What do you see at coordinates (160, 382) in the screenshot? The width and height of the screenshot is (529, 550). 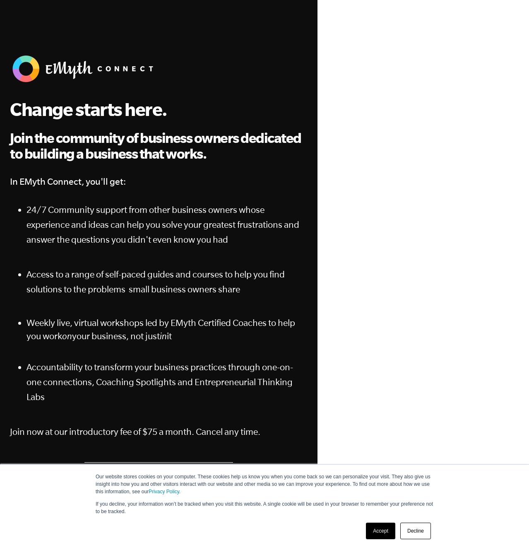 I see `span: Accountability to transform your business practices through one-on-one connections, Coaching Spot...` at bounding box center [160, 382].